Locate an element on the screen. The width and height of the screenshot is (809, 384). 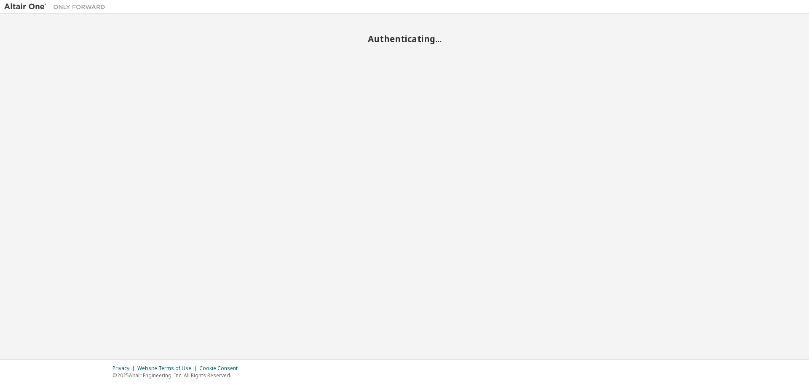
h2: Authenticating... is located at coordinates (405, 39).